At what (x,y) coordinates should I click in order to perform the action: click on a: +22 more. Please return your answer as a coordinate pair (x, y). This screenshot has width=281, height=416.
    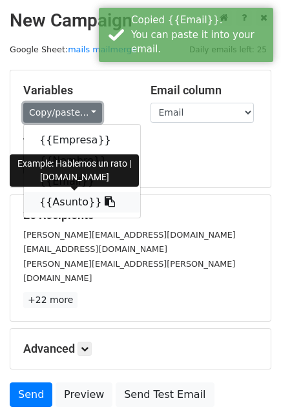
    Looking at the image, I should click on (50, 300).